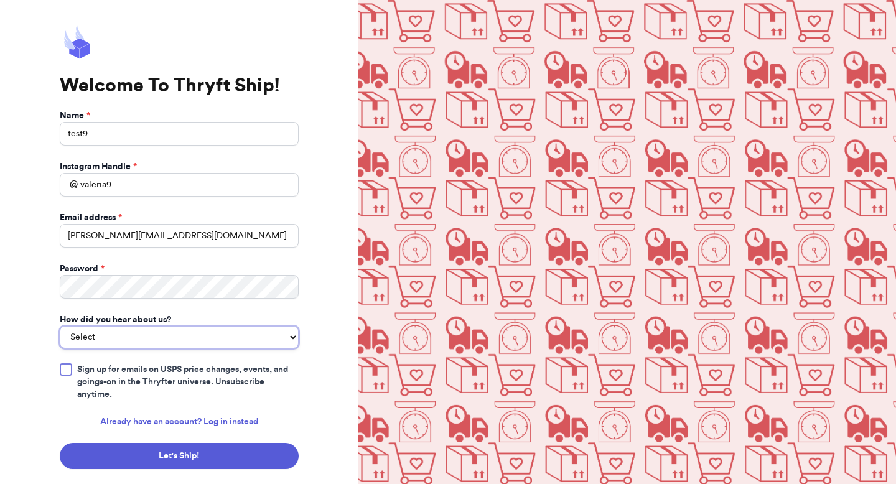  I want to click on button: Let's Ship!, so click(179, 456).